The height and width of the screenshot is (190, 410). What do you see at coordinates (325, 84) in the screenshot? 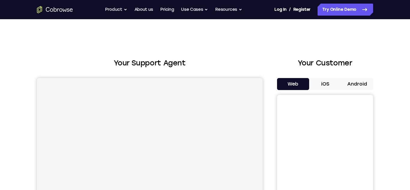
I see `button: iOS` at bounding box center [325, 84].